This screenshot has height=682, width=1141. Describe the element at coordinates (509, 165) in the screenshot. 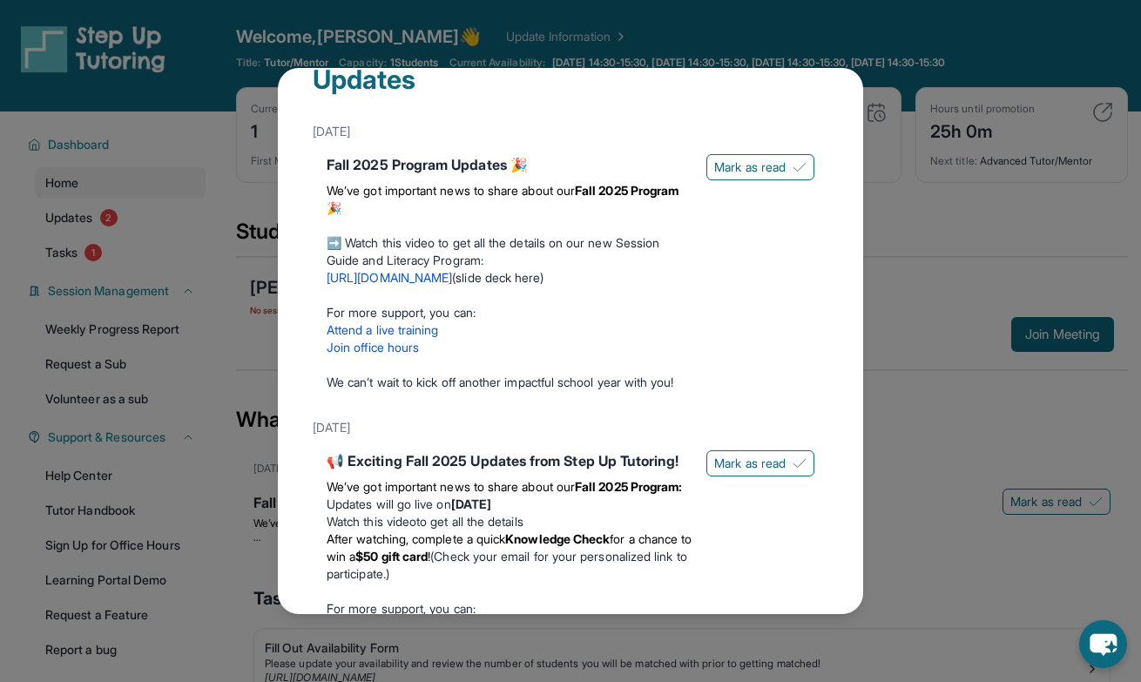

I see `div: Fall 2025 Program Updates 🎉` at that location.